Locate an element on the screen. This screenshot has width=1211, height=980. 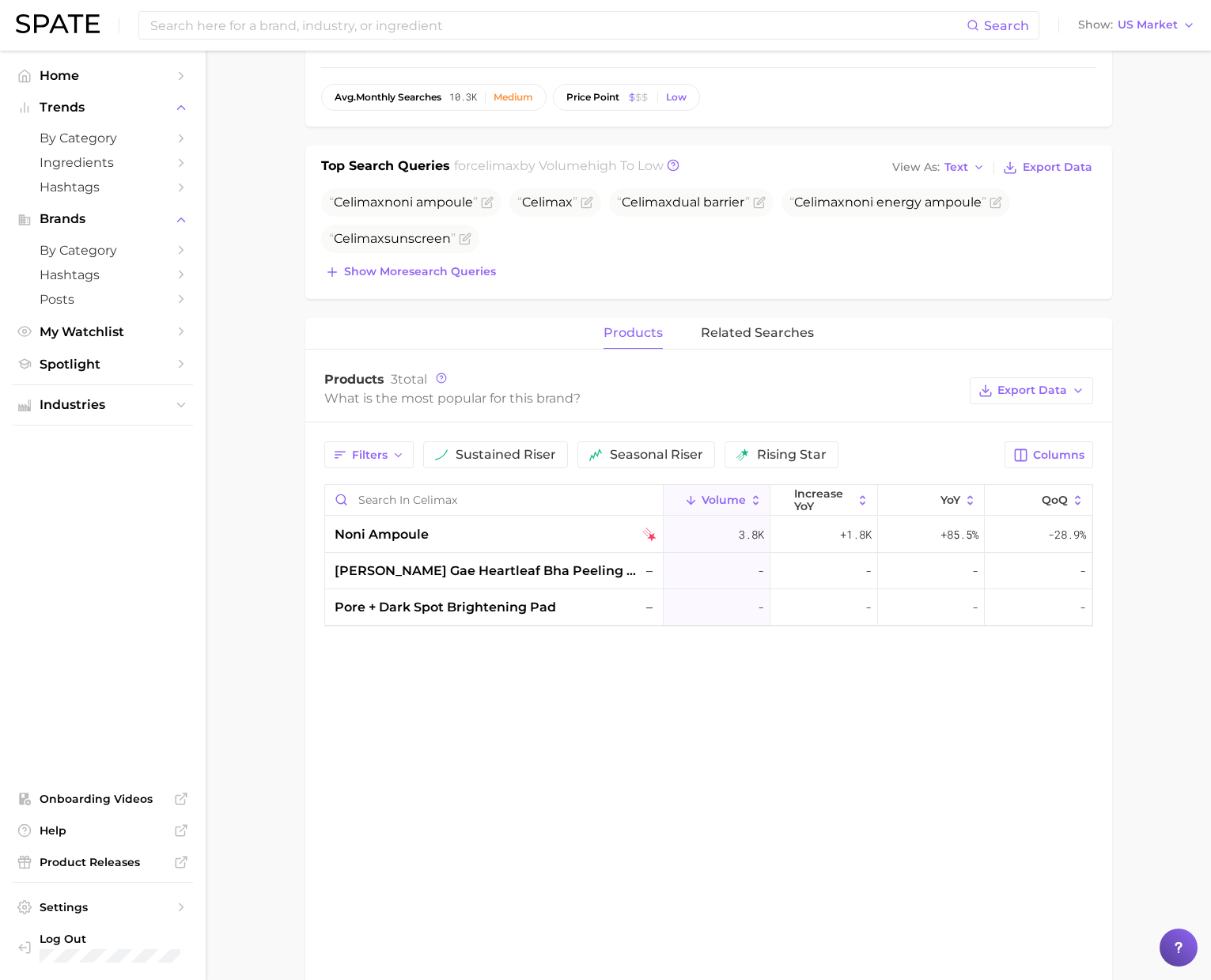
span: Columns is located at coordinates (1058, 455).